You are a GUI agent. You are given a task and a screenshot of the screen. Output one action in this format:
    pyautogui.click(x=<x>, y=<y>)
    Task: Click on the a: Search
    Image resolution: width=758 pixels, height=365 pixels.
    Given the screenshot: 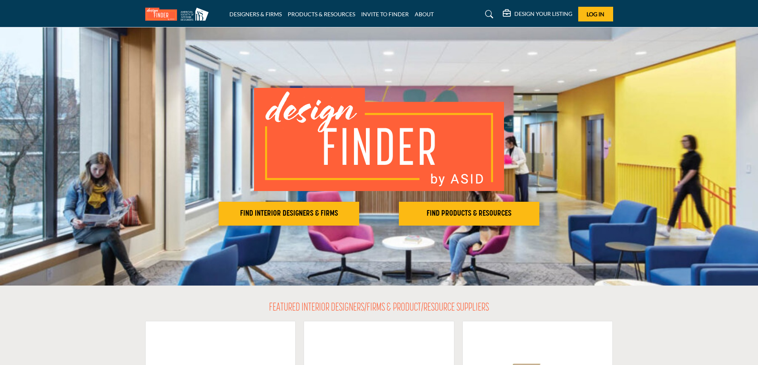 What is the action you would take?
    pyautogui.click(x=488, y=14)
    